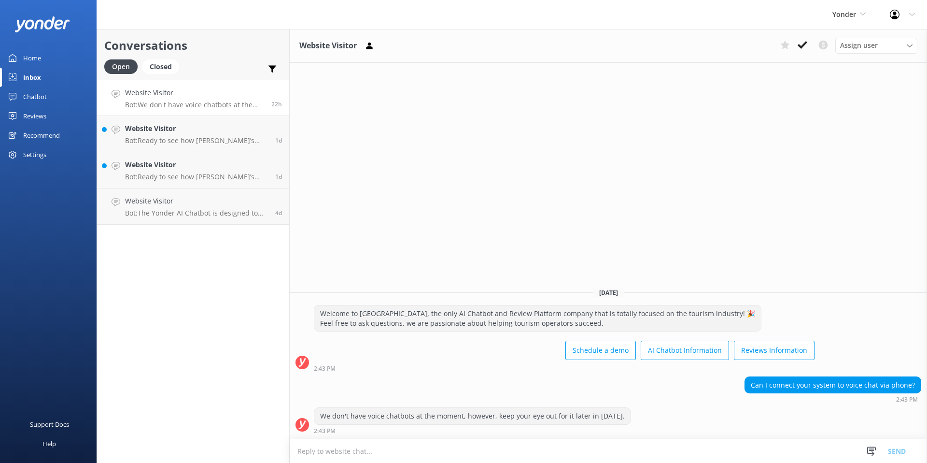 The image size is (927, 463). I want to click on a: Website VisitorBot:We don't have voice chatbots at the moment, however, keep your eye out for it ..., so click(193, 98).